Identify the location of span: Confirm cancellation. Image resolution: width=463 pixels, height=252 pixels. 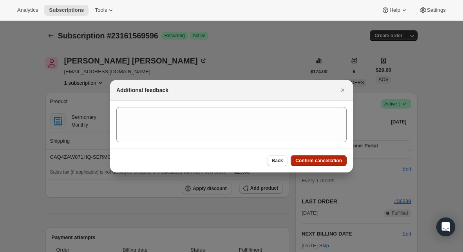
(319, 161).